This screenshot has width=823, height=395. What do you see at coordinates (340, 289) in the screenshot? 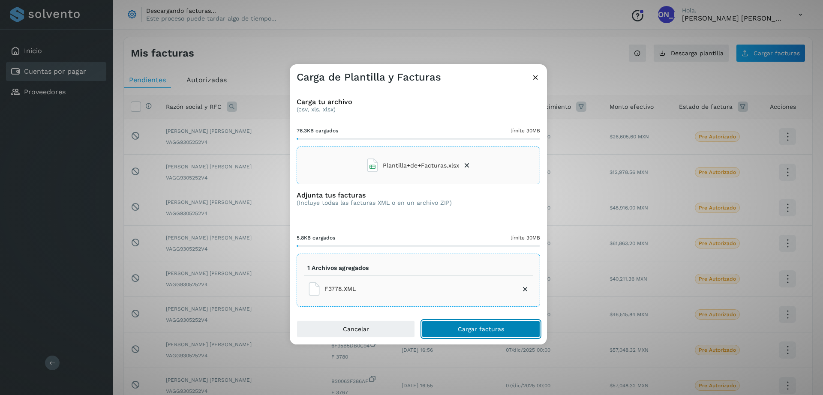
I see `span: F3778.XML` at bounding box center [340, 289].